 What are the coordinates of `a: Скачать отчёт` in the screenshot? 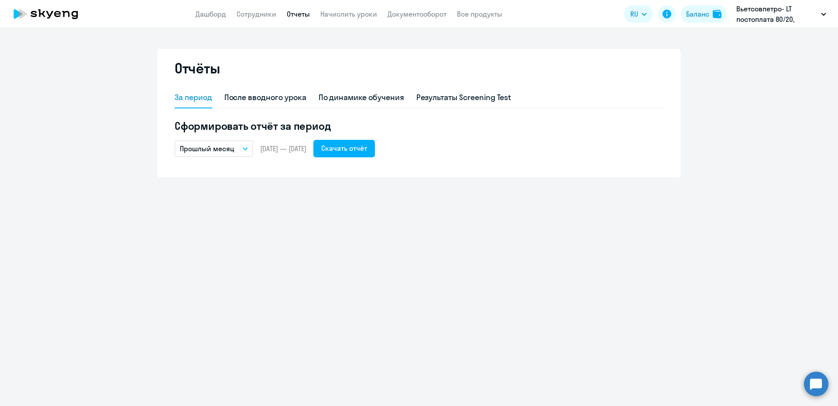 It's located at (344, 148).